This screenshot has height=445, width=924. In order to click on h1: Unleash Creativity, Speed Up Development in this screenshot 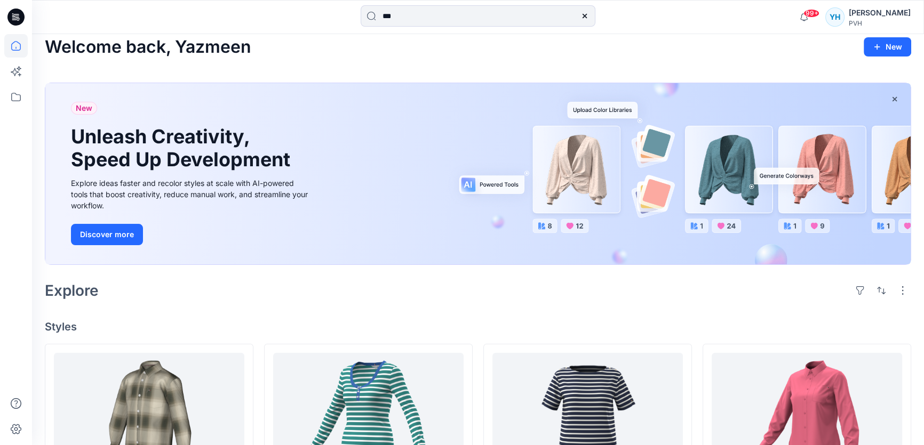, I will do `click(183, 148)`.